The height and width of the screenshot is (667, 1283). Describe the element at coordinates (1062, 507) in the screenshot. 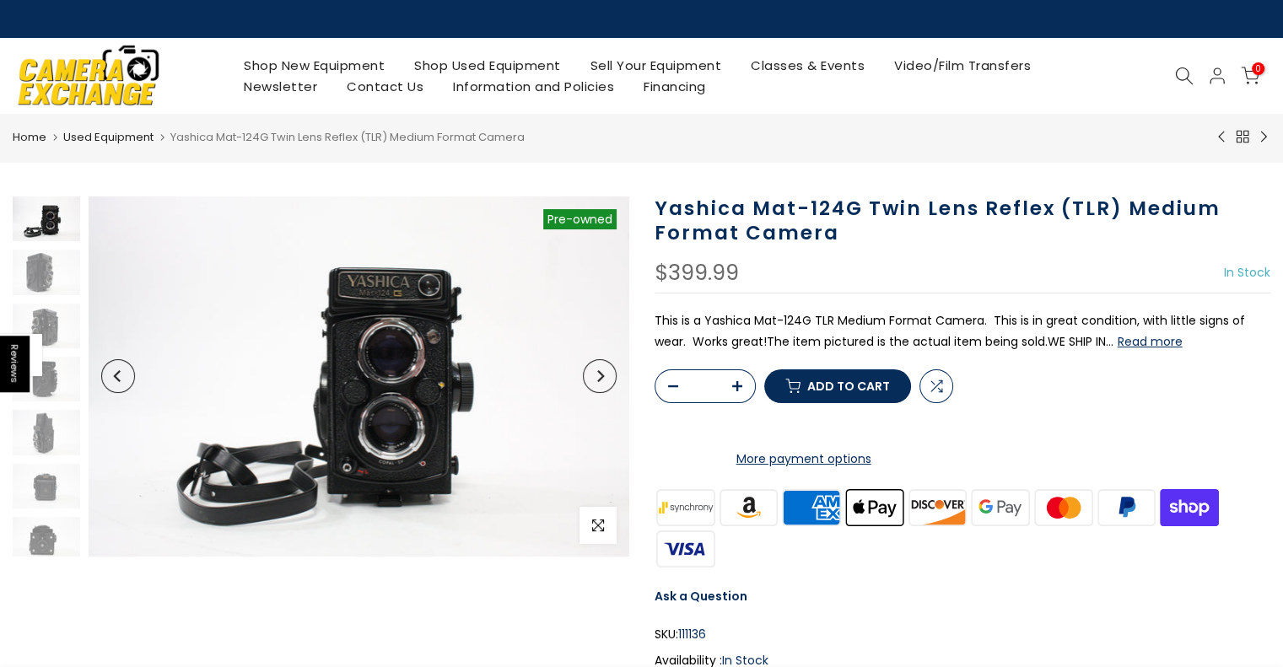

I see `img: master` at that location.